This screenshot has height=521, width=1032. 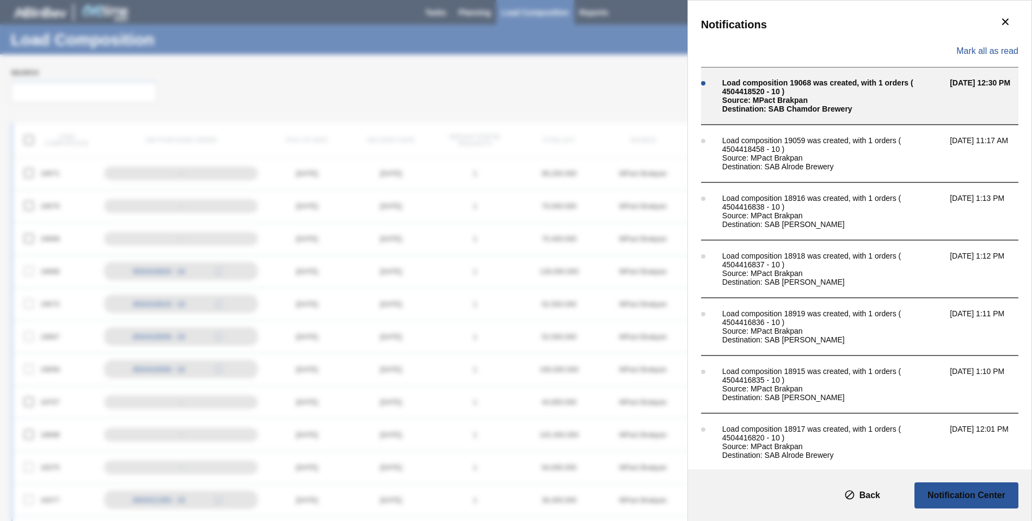 I want to click on div: Load composition 18919 was created, with 1 orders ( 4504416836 - 10 ), so click(x=834, y=318).